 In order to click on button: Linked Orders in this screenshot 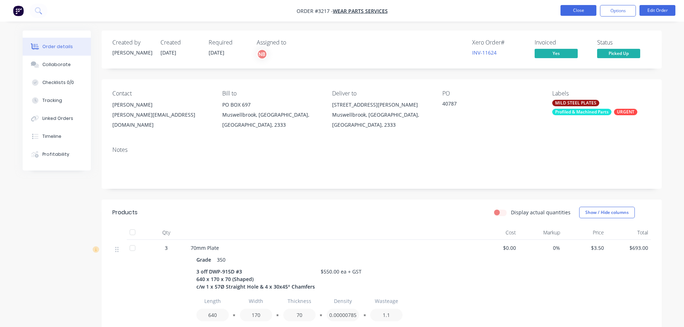, I will do `click(57, 119)`.